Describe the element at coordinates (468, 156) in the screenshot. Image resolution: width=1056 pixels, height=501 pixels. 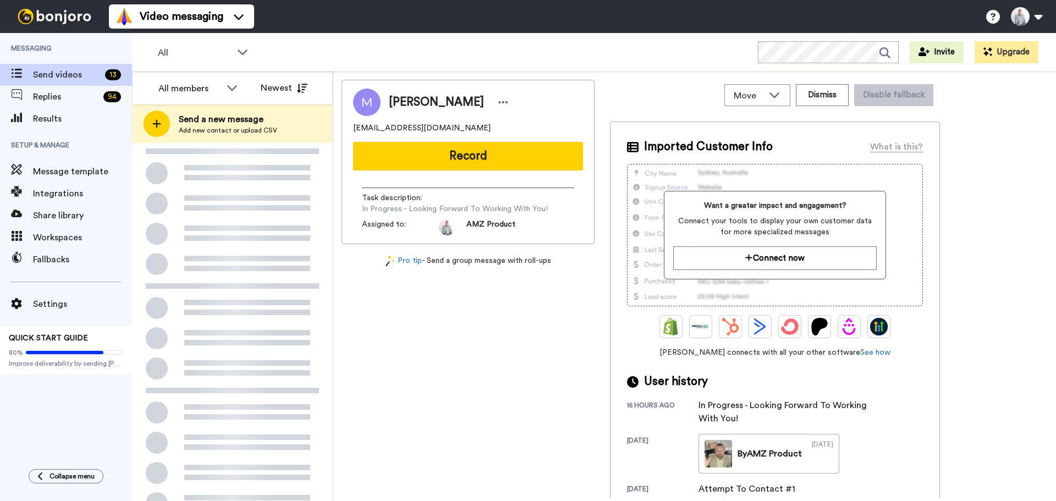
I see `button: Record` at that location.